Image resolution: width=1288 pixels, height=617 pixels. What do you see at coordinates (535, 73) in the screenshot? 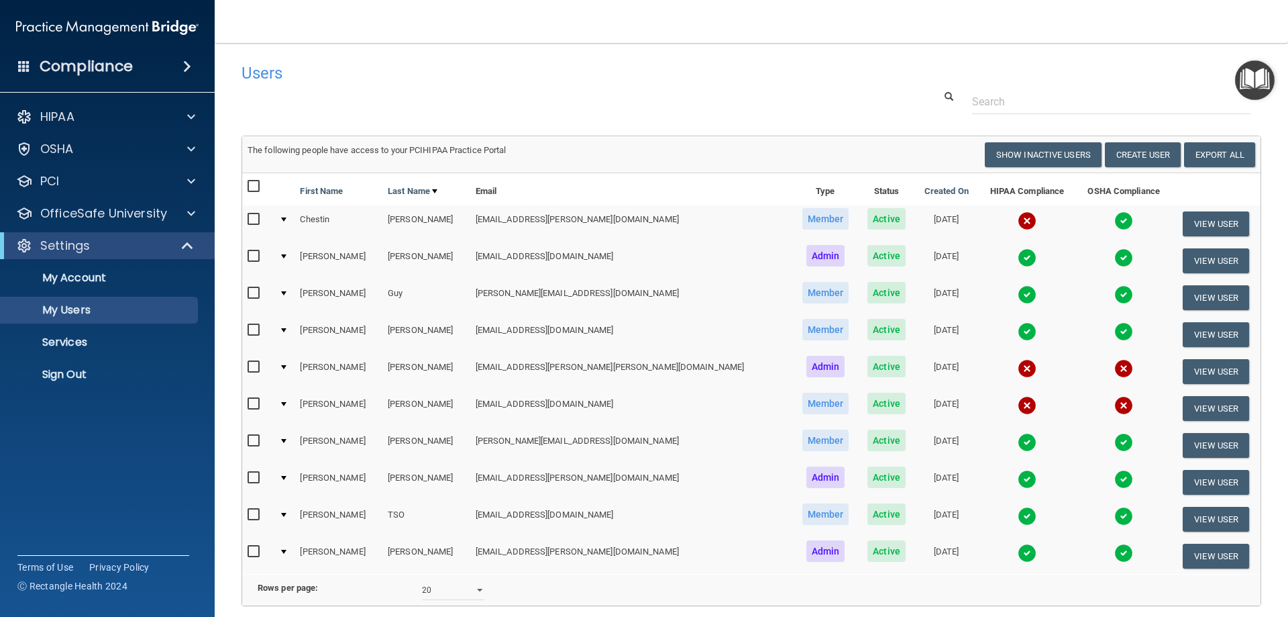
I see `h4: Users` at bounding box center [535, 73].